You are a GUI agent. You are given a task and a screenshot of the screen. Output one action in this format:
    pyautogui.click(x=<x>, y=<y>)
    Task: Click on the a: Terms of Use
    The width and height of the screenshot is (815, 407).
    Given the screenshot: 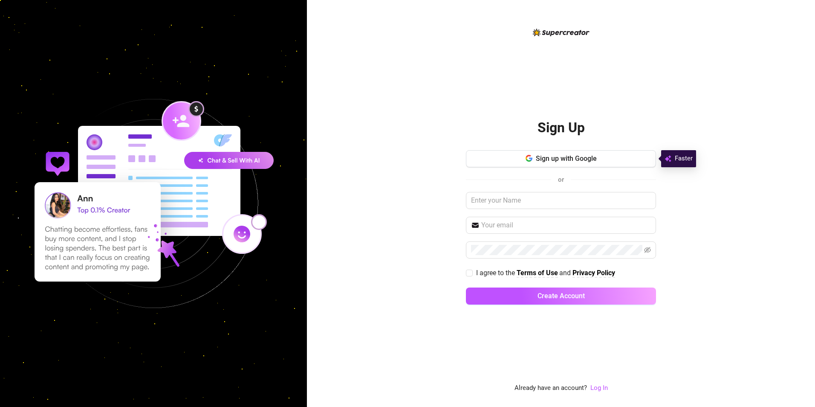 What is the action you would take?
    pyautogui.click(x=537, y=273)
    